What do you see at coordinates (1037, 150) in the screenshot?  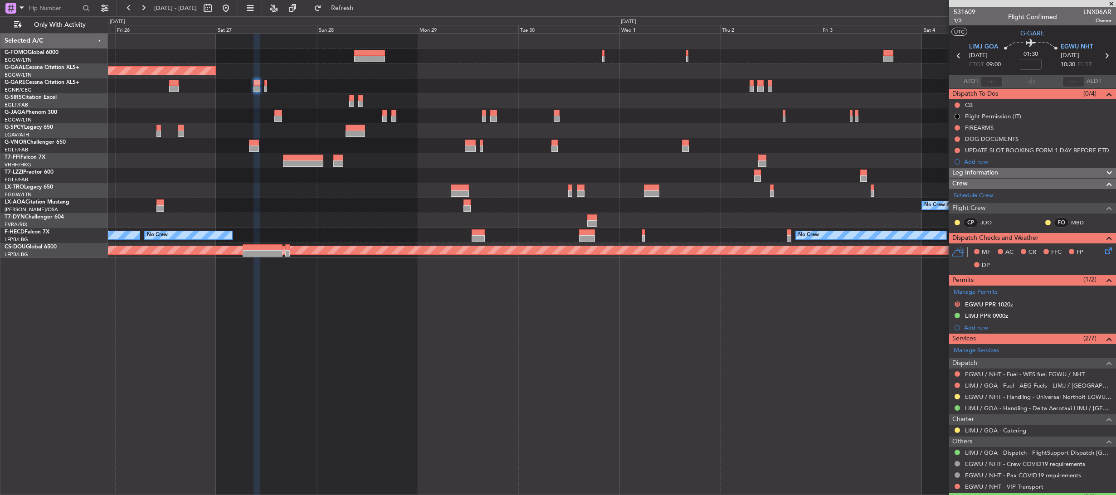 I see `div: UPDATE SLOT BOOKING FORM 1 DAY BEFORE ETD` at bounding box center [1037, 150].